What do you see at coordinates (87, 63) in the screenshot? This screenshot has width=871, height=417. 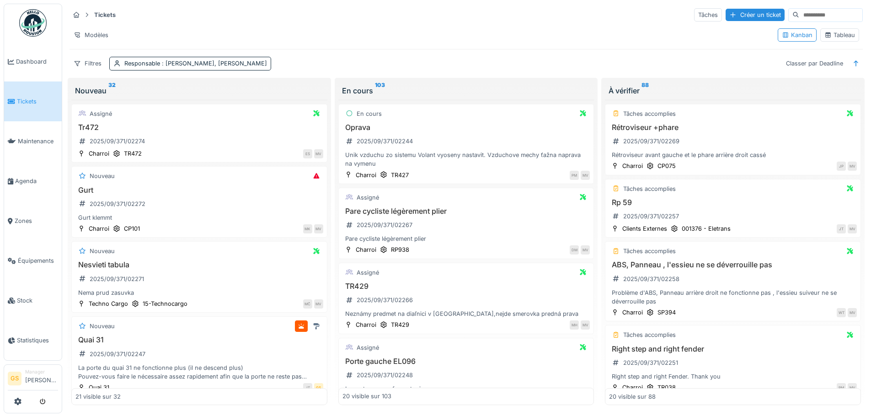 I see `div: Filtres` at bounding box center [87, 63].